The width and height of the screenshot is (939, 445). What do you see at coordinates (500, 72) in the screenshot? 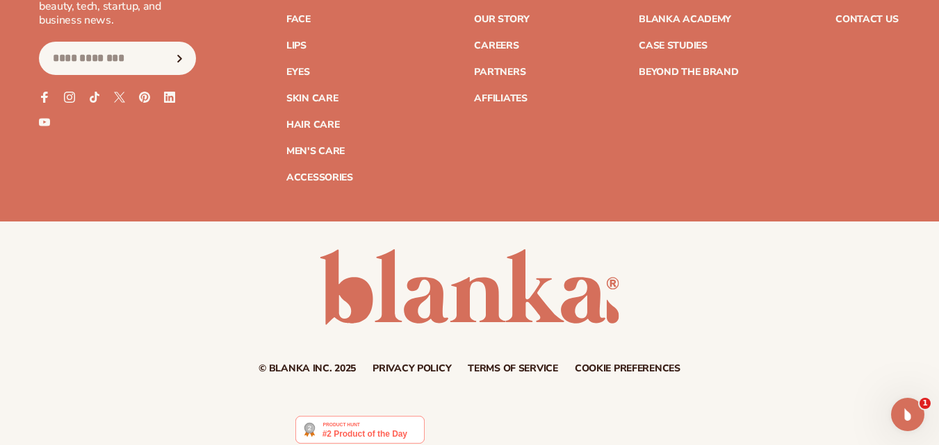
I see `a: Partners` at bounding box center [500, 72].